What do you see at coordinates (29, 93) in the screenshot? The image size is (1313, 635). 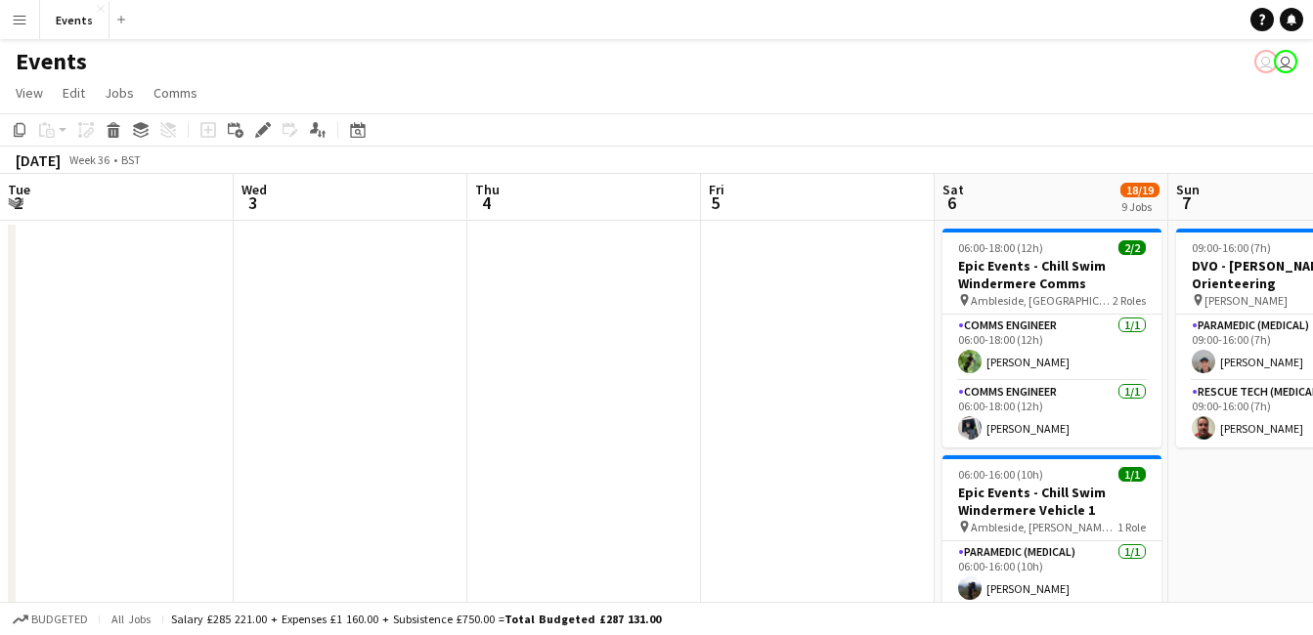 I see `a: View` at bounding box center [29, 93].